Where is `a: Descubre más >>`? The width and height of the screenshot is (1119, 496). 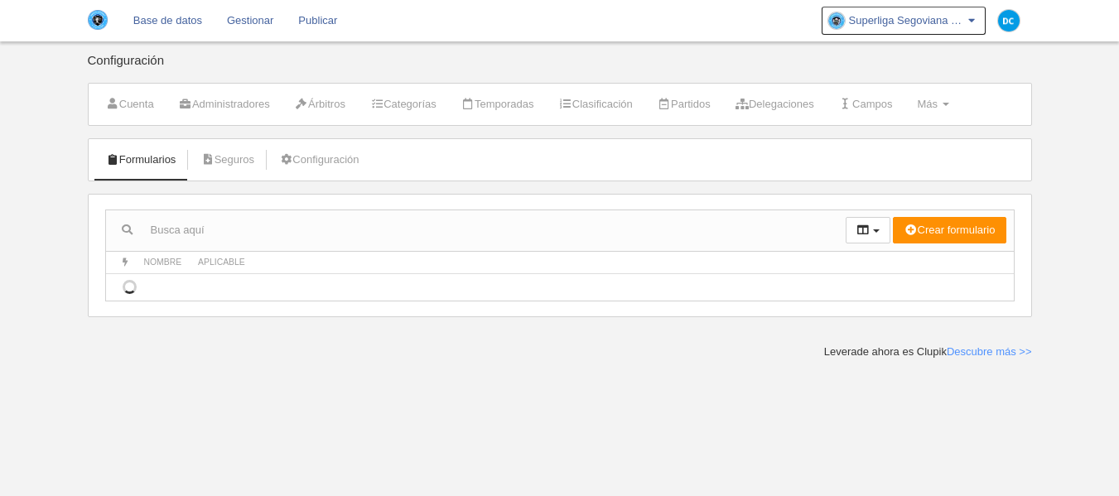 a: Descubre más >> is located at coordinates (989, 351).